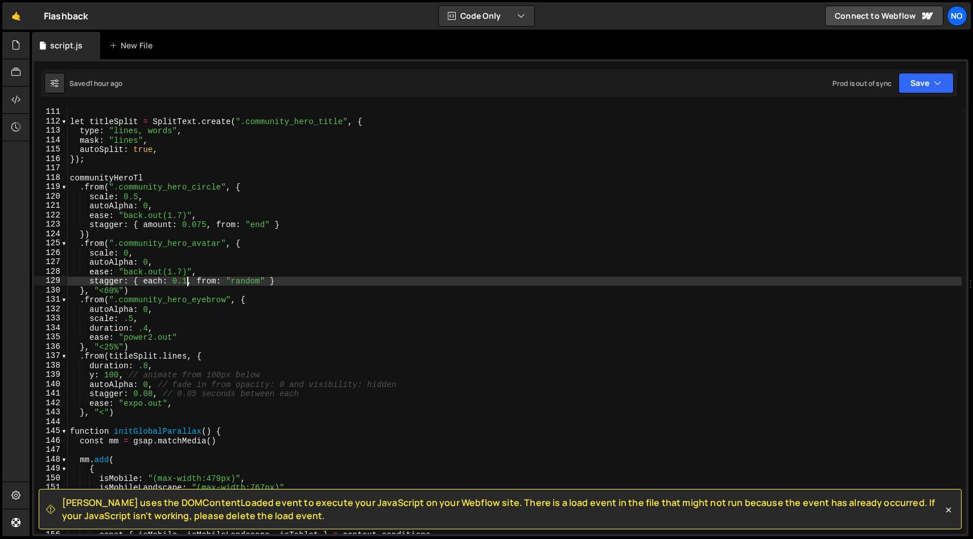 The image size is (973, 539). What do you see at coordinates (51, 112) in the screenshot?
I see `div: 111` at bounding box center [51, 112].